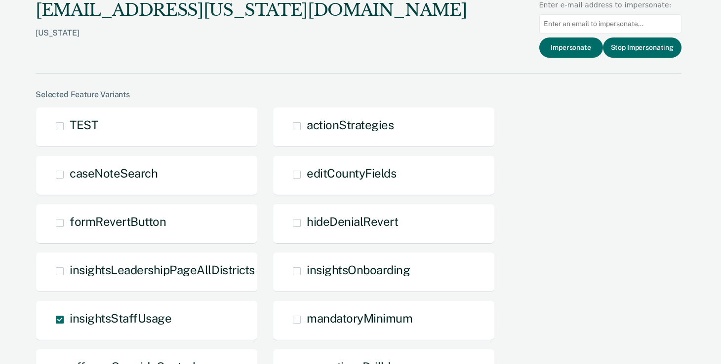 Image resolution: width=721 pixels, height=364 pixels. Describe the element at coordinates (571, 47) in the screenshot. I see `button: Impersonate` at that location.